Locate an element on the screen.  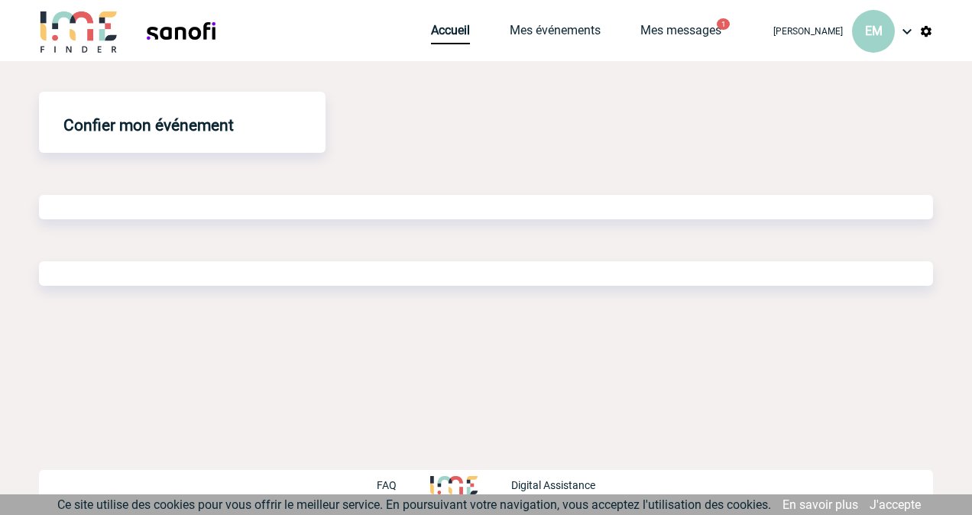
a: J'accepte is located at coordinates (895, 504).